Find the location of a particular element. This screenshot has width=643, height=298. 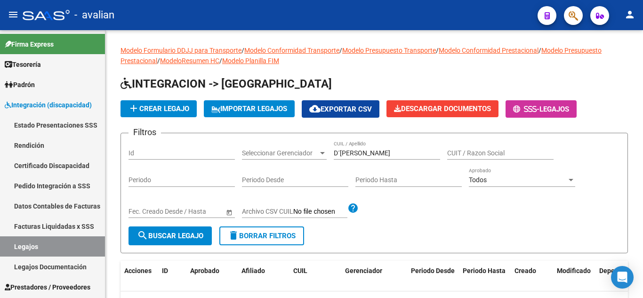

span: Afiliado is located at coordinates (253, 271).